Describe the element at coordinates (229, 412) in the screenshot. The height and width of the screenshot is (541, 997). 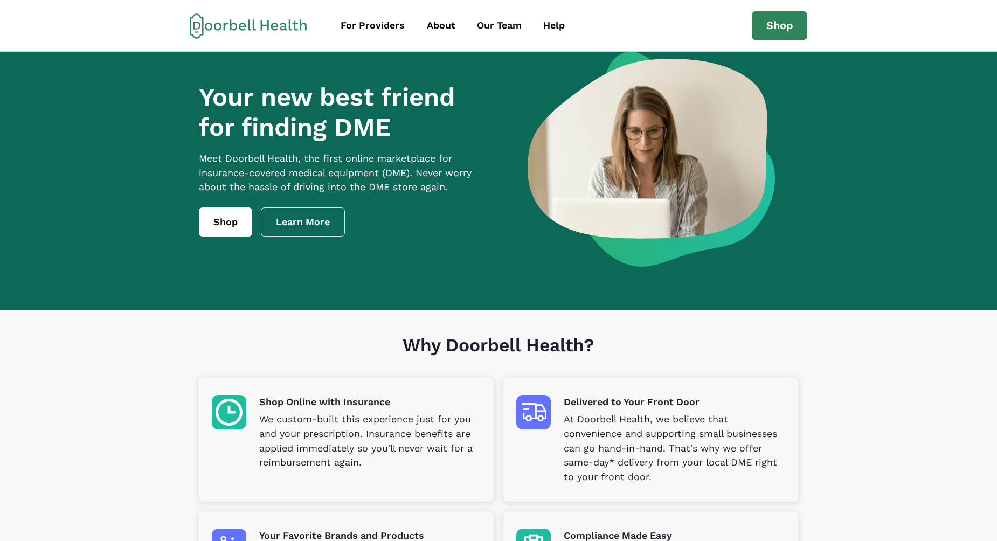
I see `img: Shop Online with Insurance icon` at that location.